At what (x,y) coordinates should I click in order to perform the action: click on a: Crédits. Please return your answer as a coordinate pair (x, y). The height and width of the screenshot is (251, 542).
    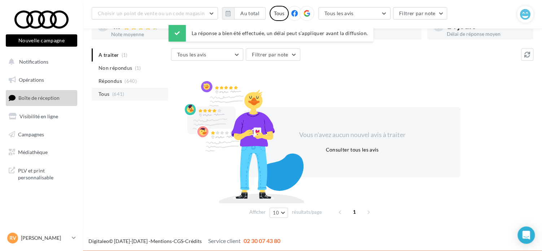
    Looking at the image, I should click on (194, 241).